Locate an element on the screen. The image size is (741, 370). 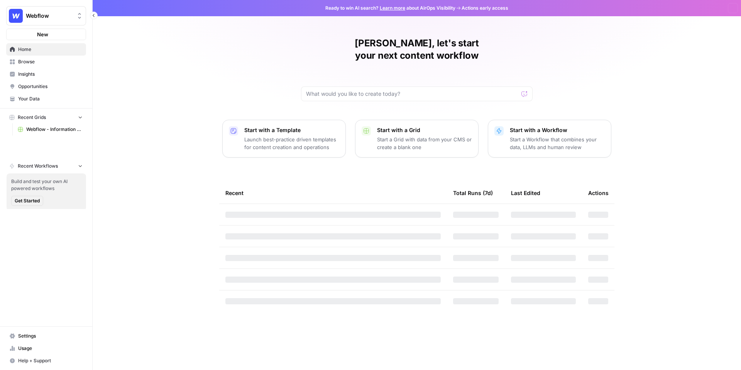
span: Recent Grids is located at coordinates (32, 117).